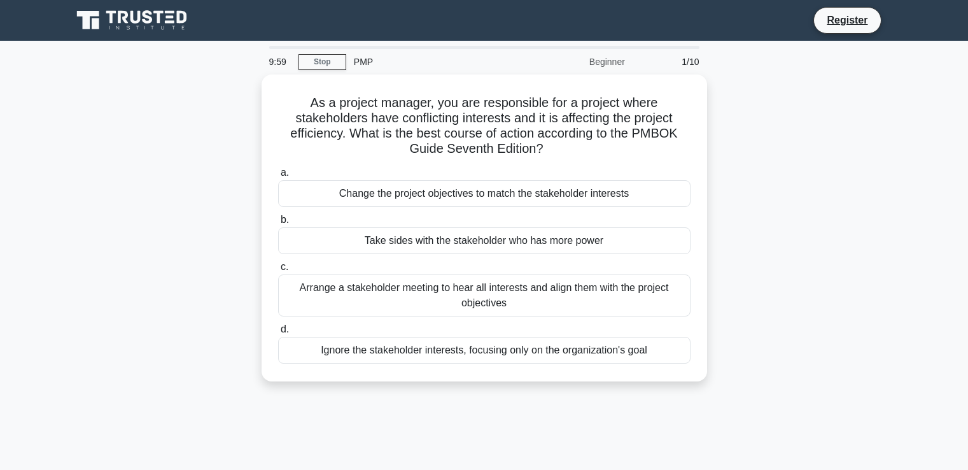 The image size is (968, 470). What do you see at coordinates (847, 20) in the screenshot?
I see `a: Register` at bounding box center [847, 20].